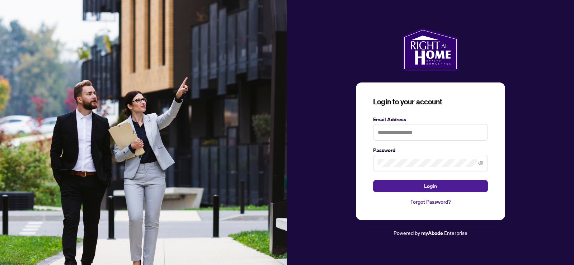 The width and height of the screenshot is (574, 265). I want to click on span: eye-invisible, so click(481, 163).